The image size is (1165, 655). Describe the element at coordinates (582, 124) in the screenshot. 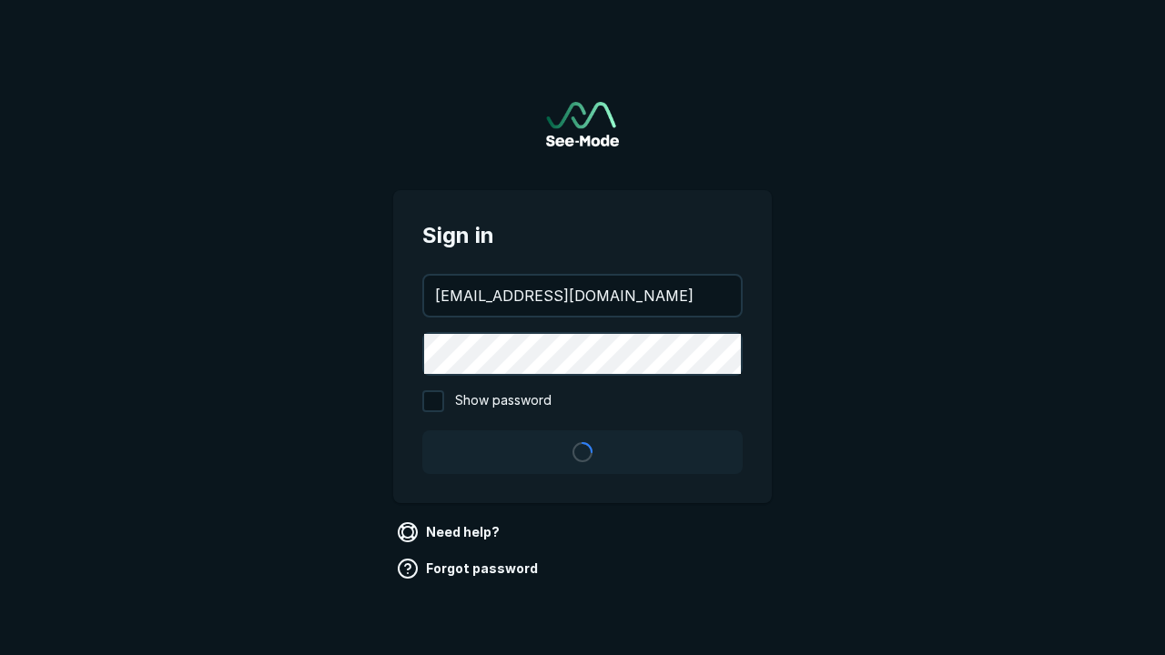

I see `a: Go to sign in` at that location.